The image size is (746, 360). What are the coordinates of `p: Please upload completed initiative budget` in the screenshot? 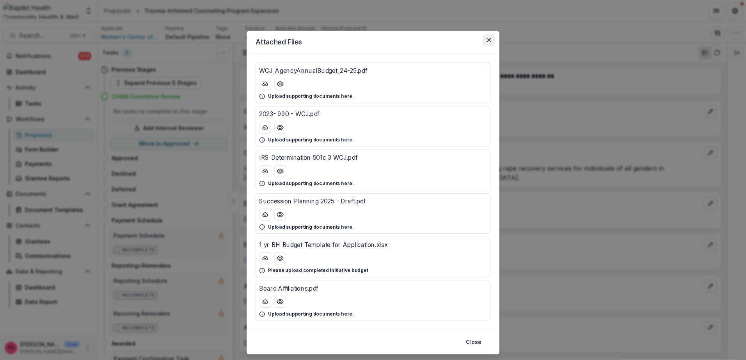 It's located at (318, 271).